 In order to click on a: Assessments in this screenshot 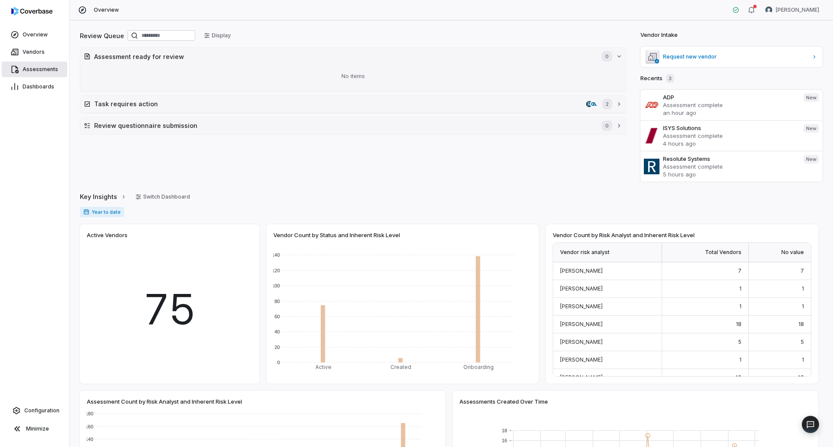, I will do `click(34, 69)`.